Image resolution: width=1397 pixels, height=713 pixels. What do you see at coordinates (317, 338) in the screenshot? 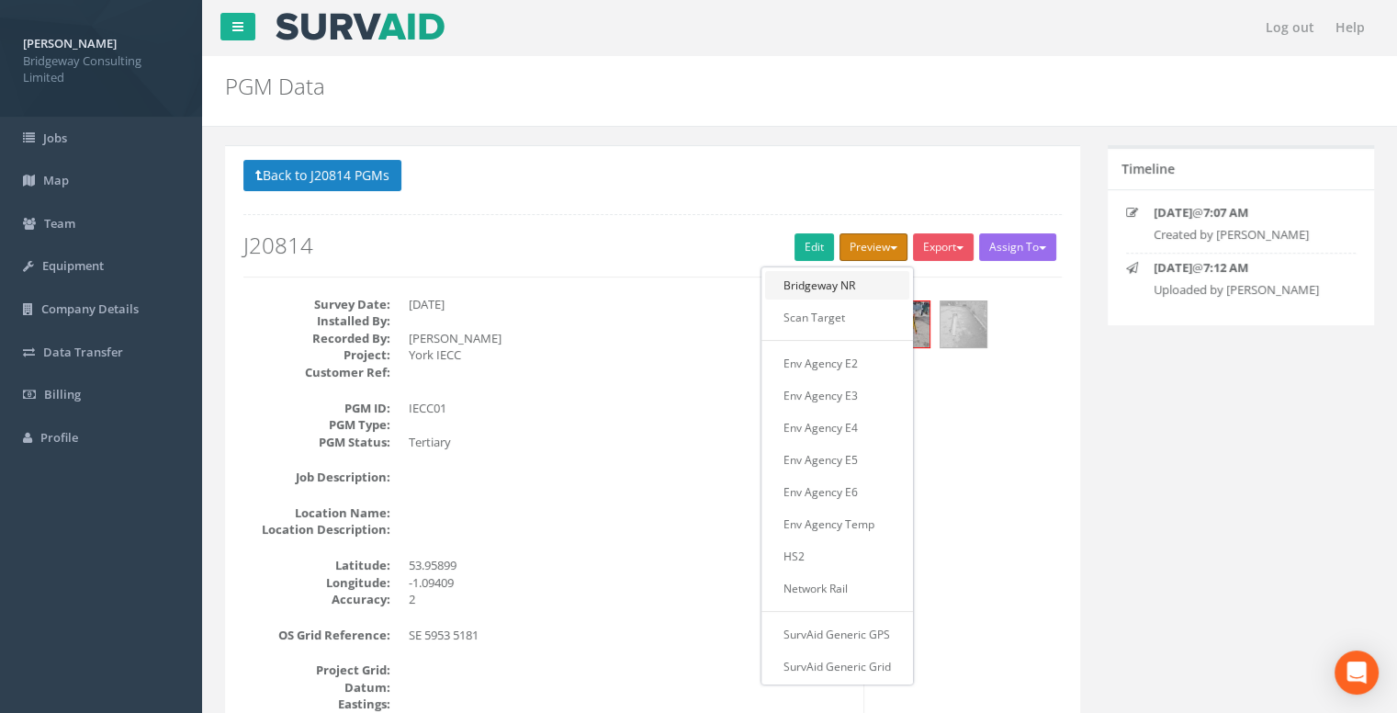
I see `dt: Recorded By:` at bounding box center [317, 338].